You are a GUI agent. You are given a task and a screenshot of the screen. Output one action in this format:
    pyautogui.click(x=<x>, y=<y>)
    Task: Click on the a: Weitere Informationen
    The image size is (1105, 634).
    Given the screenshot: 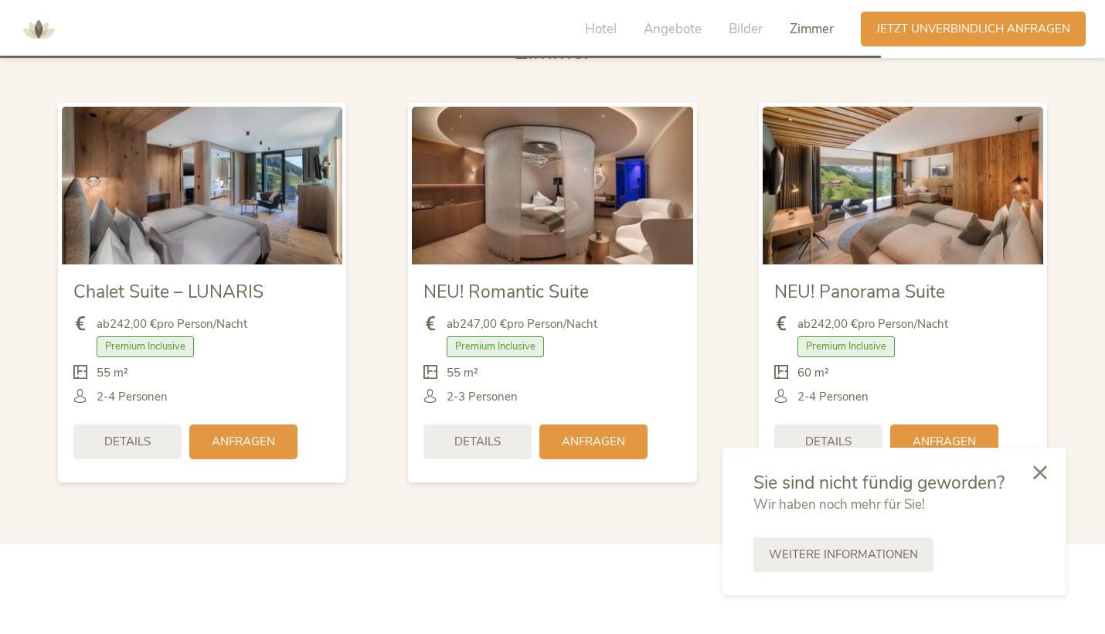 What is the action you would take?
    pyautogui.click(x=843, y=554)
    